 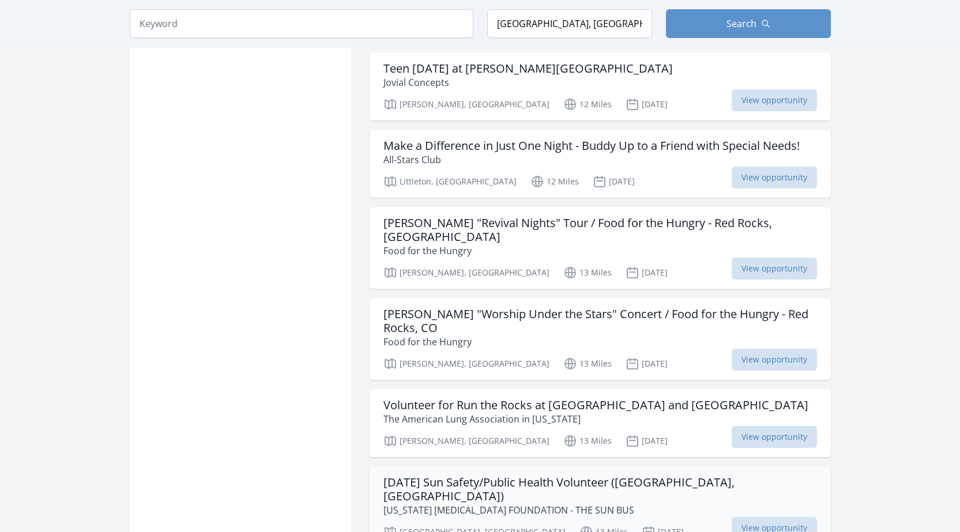 I want to click on span: Search, so click(x=742, y=24).